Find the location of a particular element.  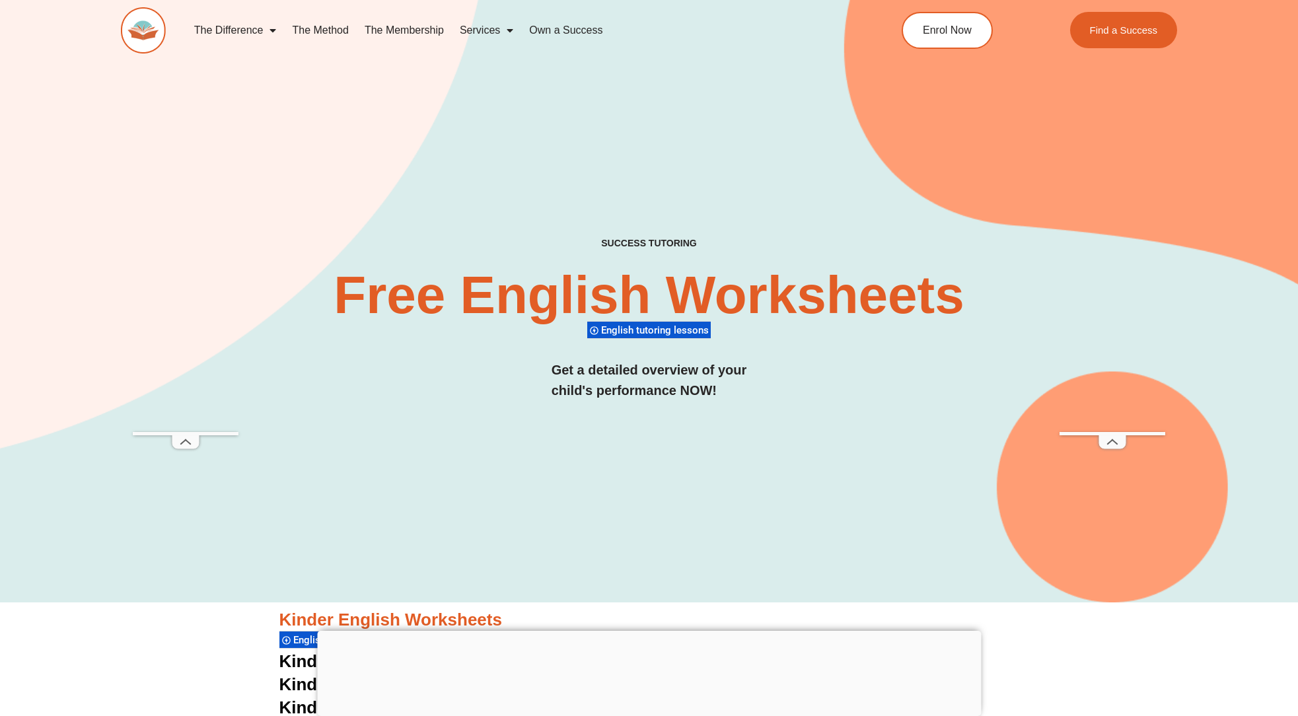

a: The Membership is located at coordinates (404, 30).